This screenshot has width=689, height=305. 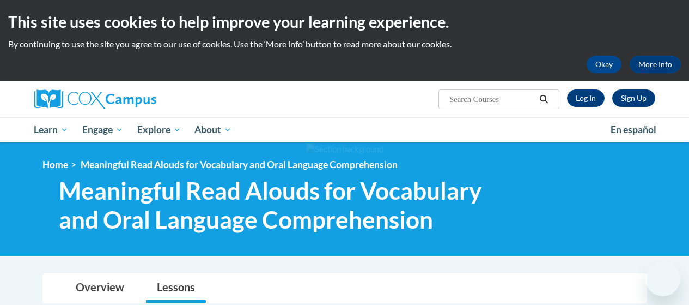 I want to click on a: Register, so click(x=634, y=98).